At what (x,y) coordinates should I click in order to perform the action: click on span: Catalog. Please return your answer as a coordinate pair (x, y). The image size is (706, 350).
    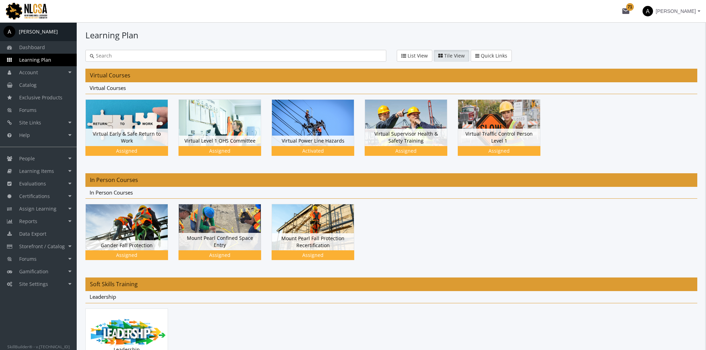
    Looking at the image, I should click on (28, 85).